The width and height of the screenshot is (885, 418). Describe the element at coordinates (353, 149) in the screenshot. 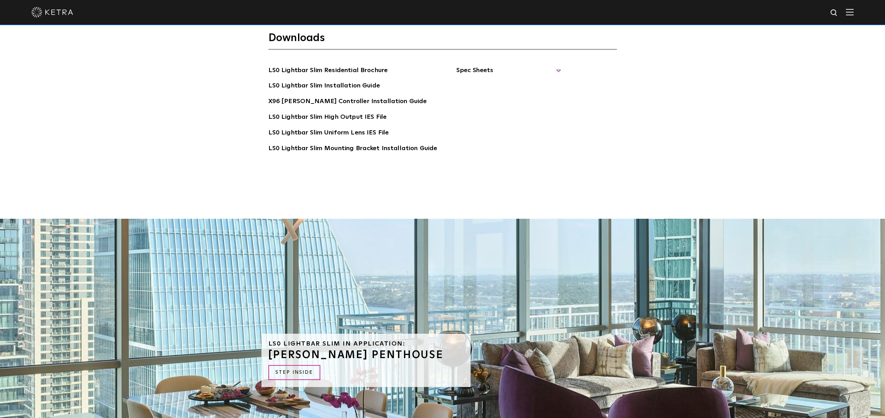

I see `a: LS0 Lightbar Slim Mounting Bracket Installation Guide` at that location.